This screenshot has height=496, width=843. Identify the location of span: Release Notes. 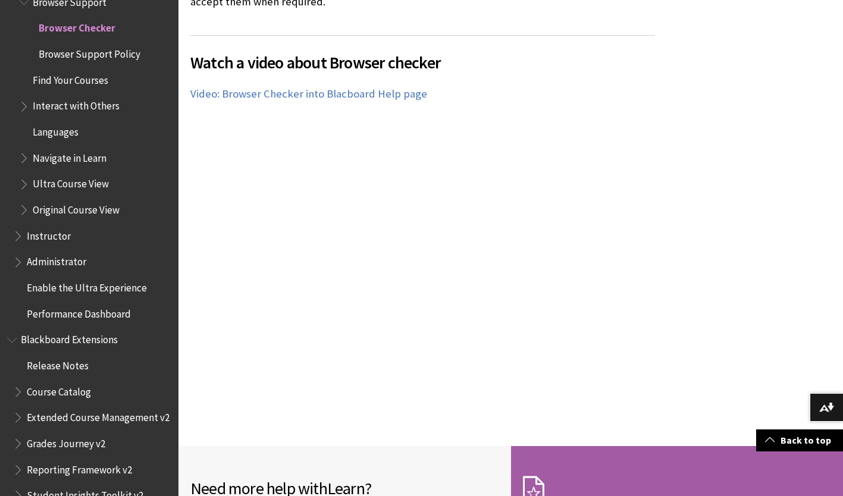
(58, 364).